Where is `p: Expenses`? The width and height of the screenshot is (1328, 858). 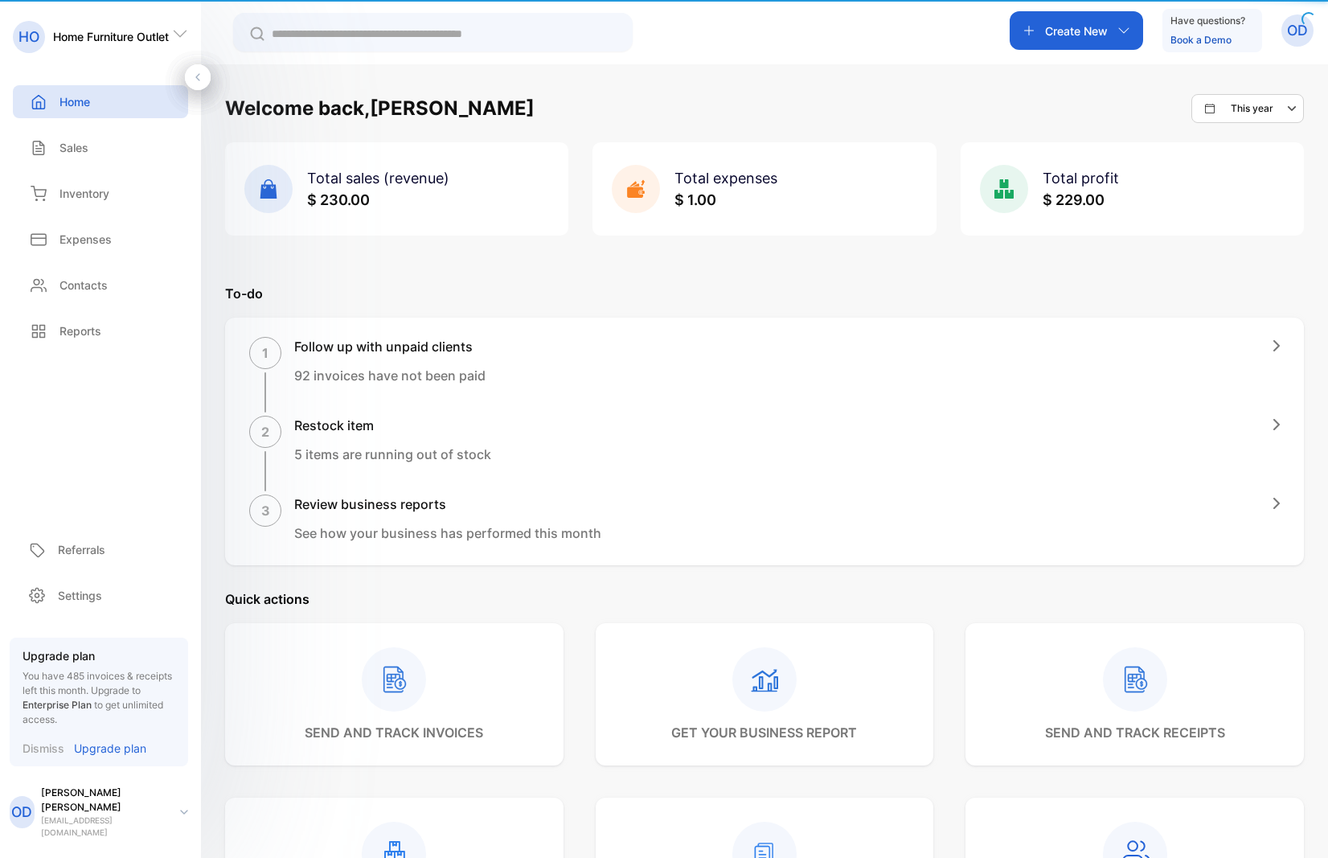 p: Expenses is located at coordinates (85, 239).